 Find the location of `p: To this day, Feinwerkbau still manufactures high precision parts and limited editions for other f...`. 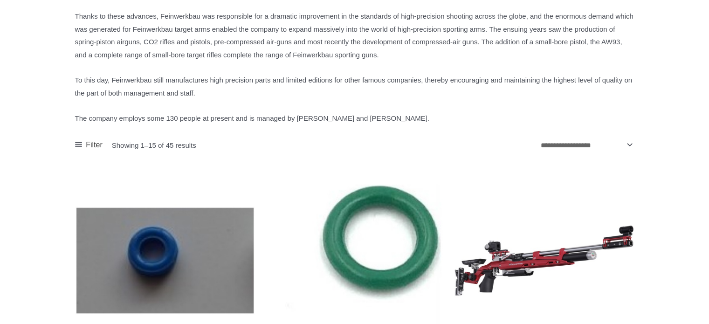

p: To this day, Feinwerkbau still manufactures high precision parts and limited editions for other f... is located at coordinates (355, 87).